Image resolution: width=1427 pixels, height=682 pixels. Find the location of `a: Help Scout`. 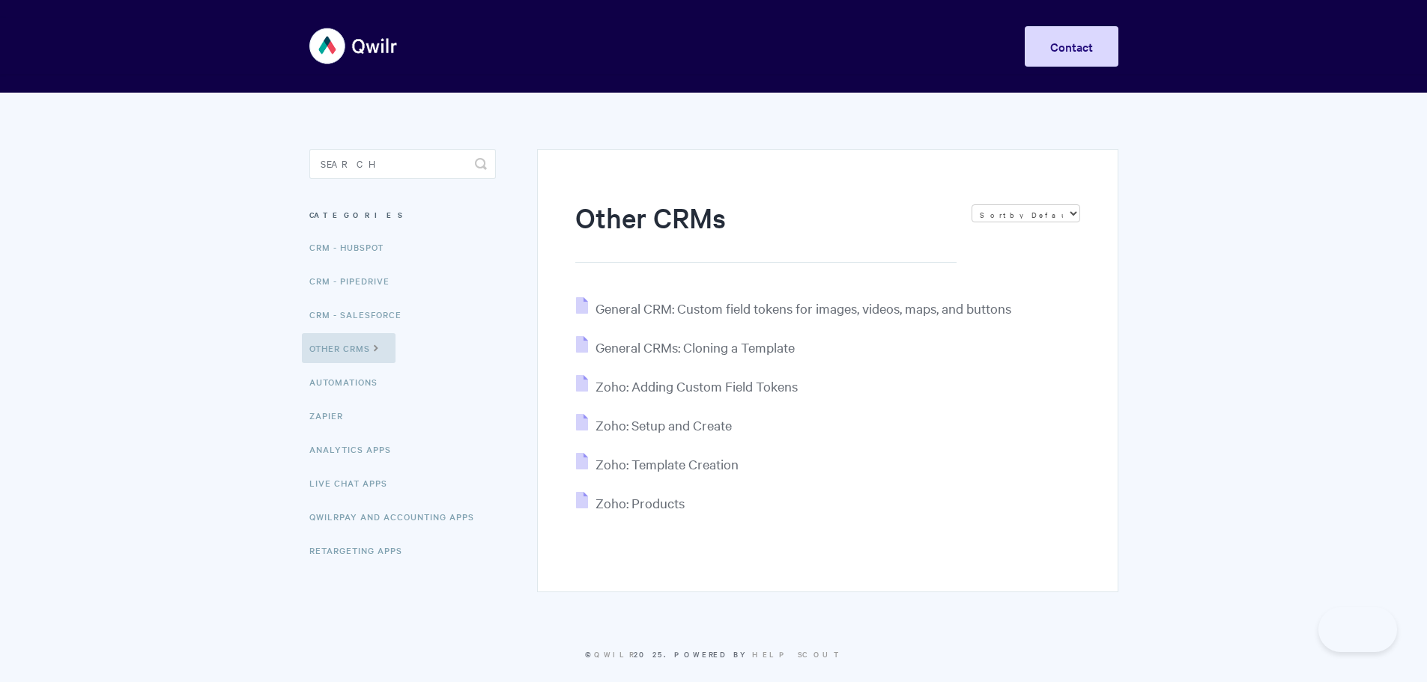

a: Help Scout is located at coordinates (797, 654).